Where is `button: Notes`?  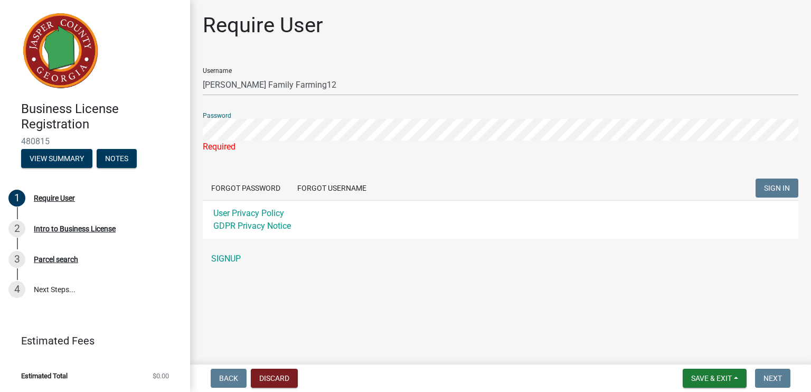
button: Notes is located at coordinates (117, 158).